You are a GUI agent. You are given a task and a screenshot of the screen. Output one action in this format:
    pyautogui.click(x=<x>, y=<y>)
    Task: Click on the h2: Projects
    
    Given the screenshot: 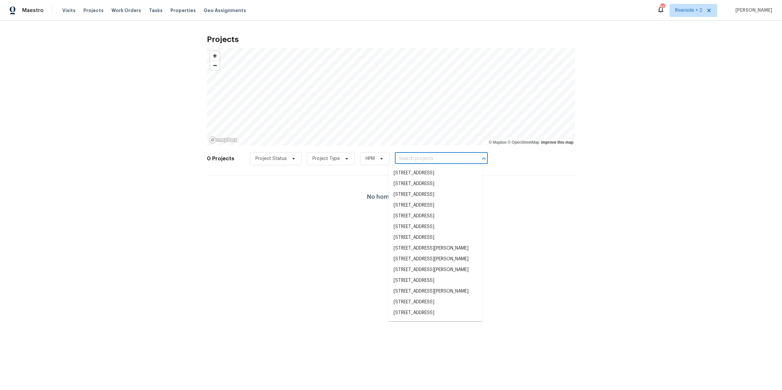 What is the action you would take?
    pyautogui.click(x=391, y=39)
    